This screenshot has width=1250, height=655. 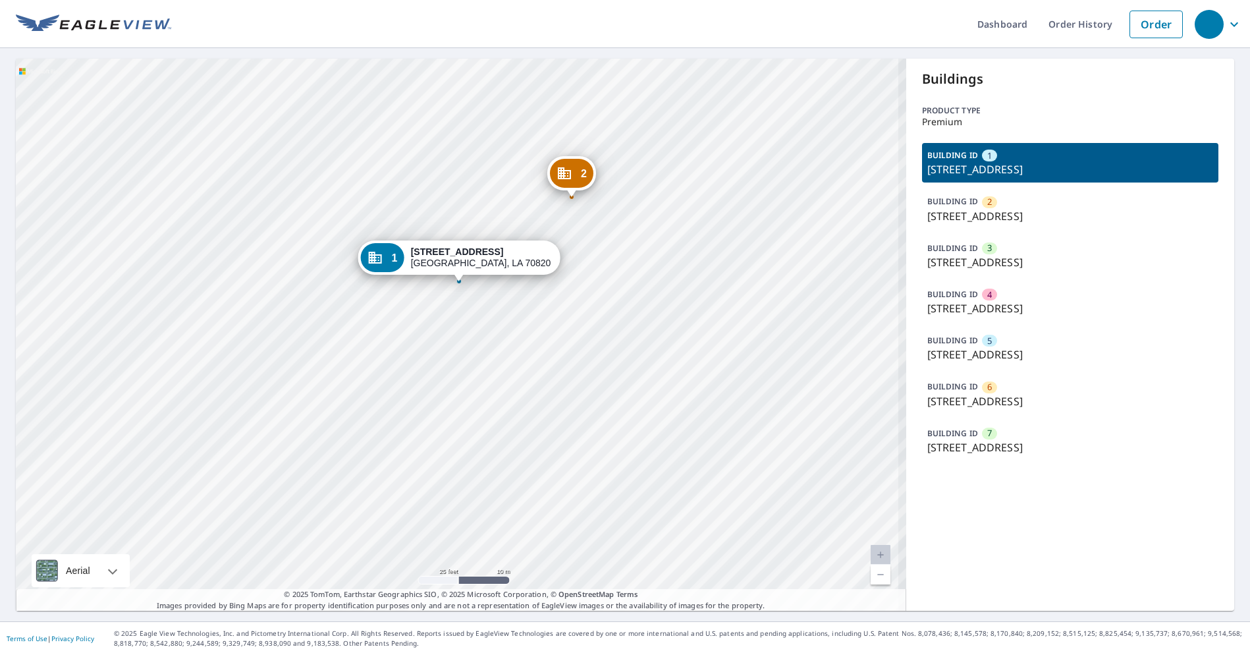 What do you see at coordinates (27, 638) in the screenshot?
I see `a: Terms of Use` at bounding box center [27, 638].